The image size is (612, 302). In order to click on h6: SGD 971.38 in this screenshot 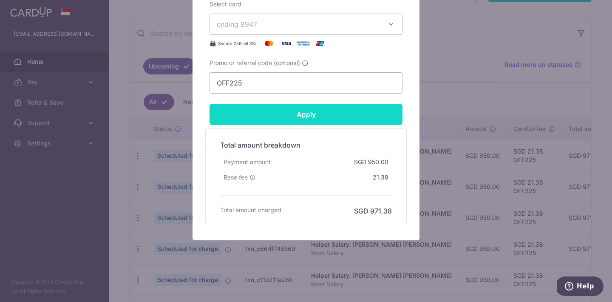, I will do `click(373, 211)`.